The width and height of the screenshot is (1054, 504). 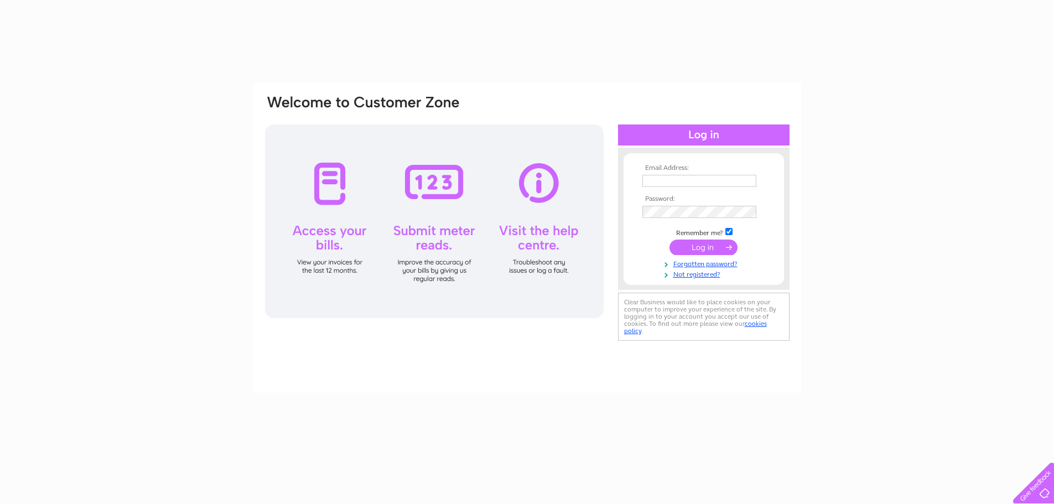 I want to click on a: Forgotten password?, so click(x=705, y=263).